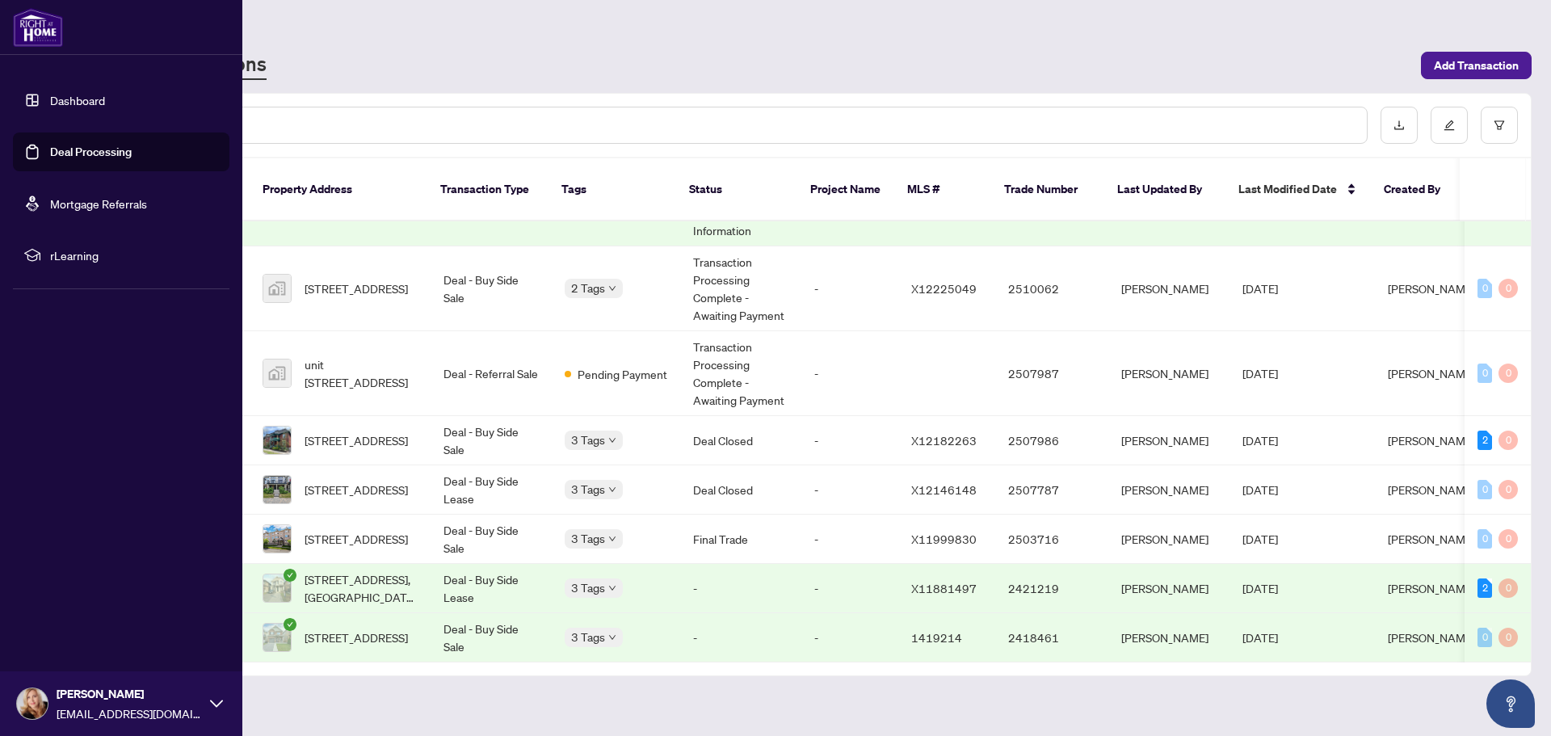 Image resolution: width=1551 pixels, height=736 pixels. Describe the element at coordinates (1052, 637) in the screenshot. I see `td: 2418461` at that location.